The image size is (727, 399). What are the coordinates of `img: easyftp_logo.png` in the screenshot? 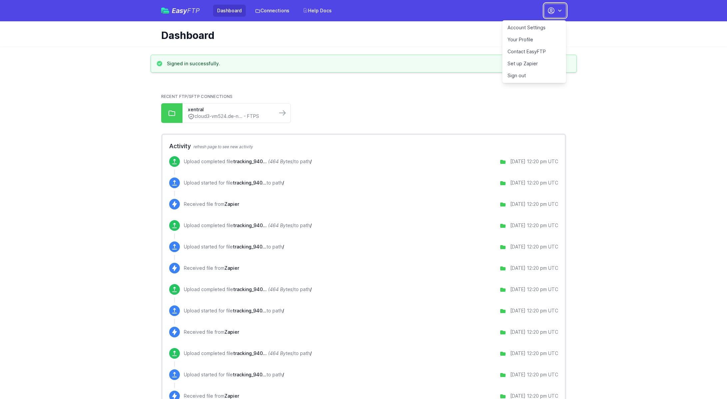 It's located at (165, 11).